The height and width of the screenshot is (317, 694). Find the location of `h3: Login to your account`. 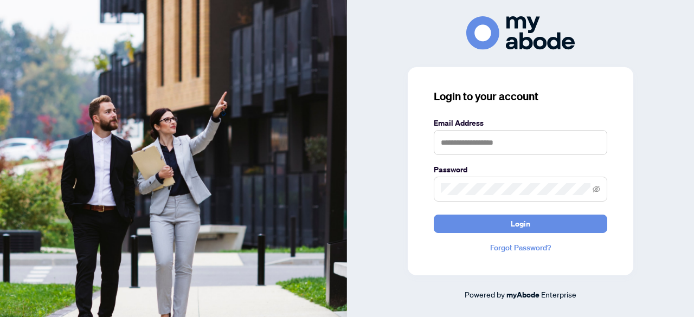

h3: Login to your account is located at coordinates (521, 97).